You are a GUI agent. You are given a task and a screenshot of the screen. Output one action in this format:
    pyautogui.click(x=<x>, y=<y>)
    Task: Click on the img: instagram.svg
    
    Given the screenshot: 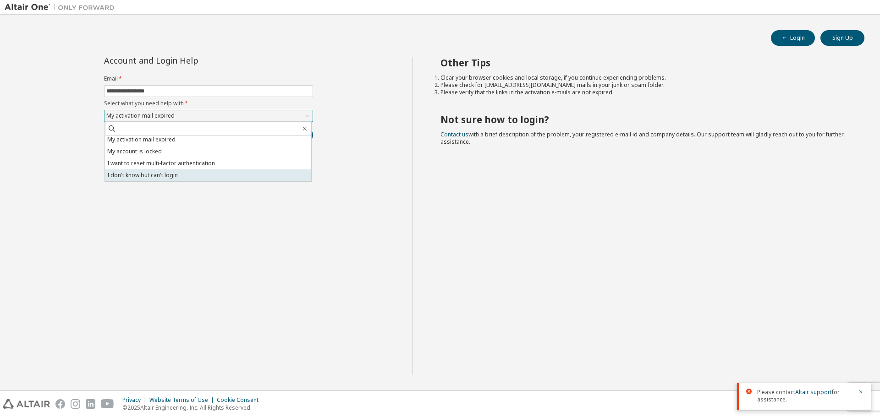 What is the action you would take?
    pyautogui.click(x=75, y=404)
    